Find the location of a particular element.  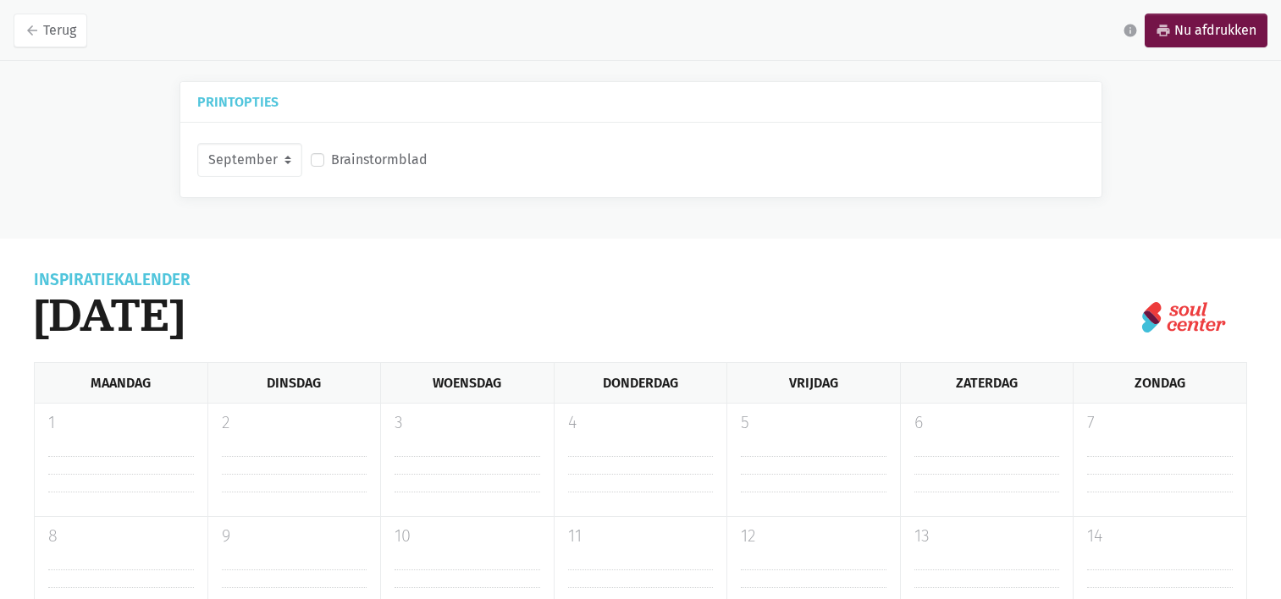

label: Brainstormblad is located at coordinates (379, 160).